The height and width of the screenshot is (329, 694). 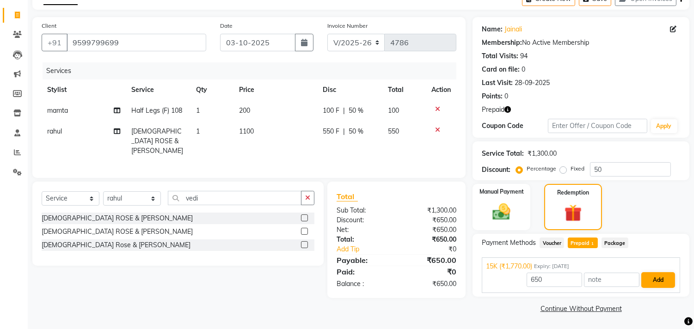 I want to click on div: Payable:, so click(x=363, y=260).